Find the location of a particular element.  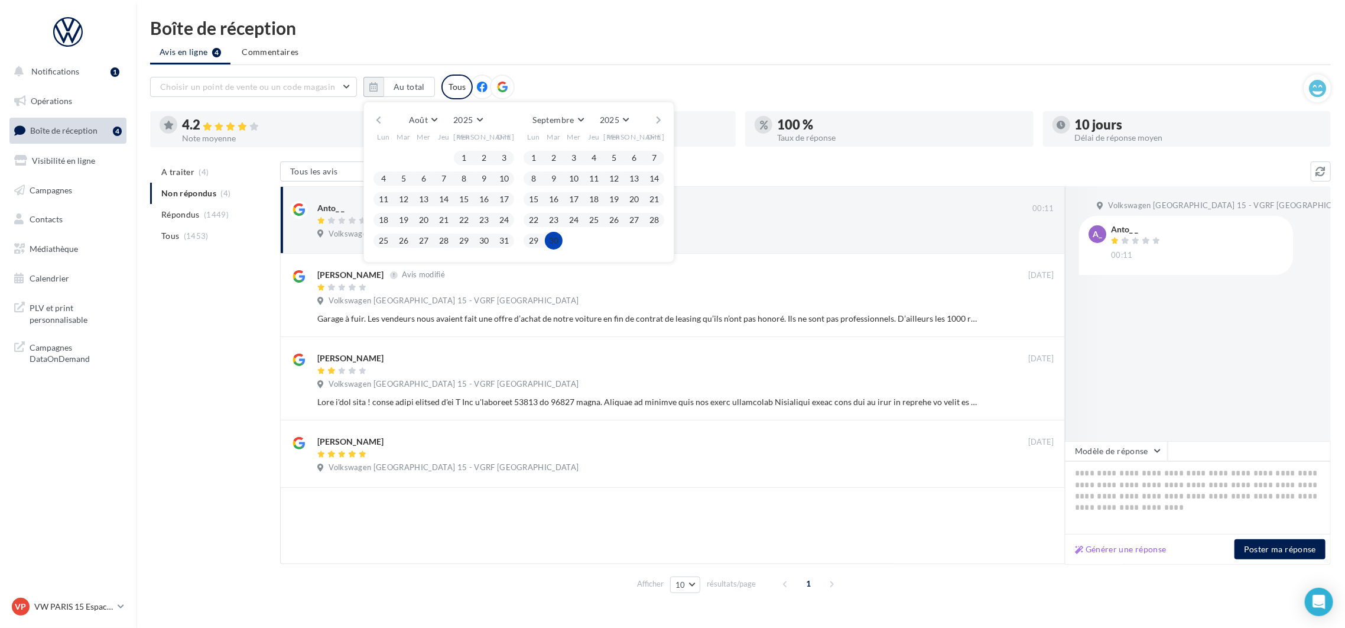

button: Notifications 1 is located at coordinates (66, 72).